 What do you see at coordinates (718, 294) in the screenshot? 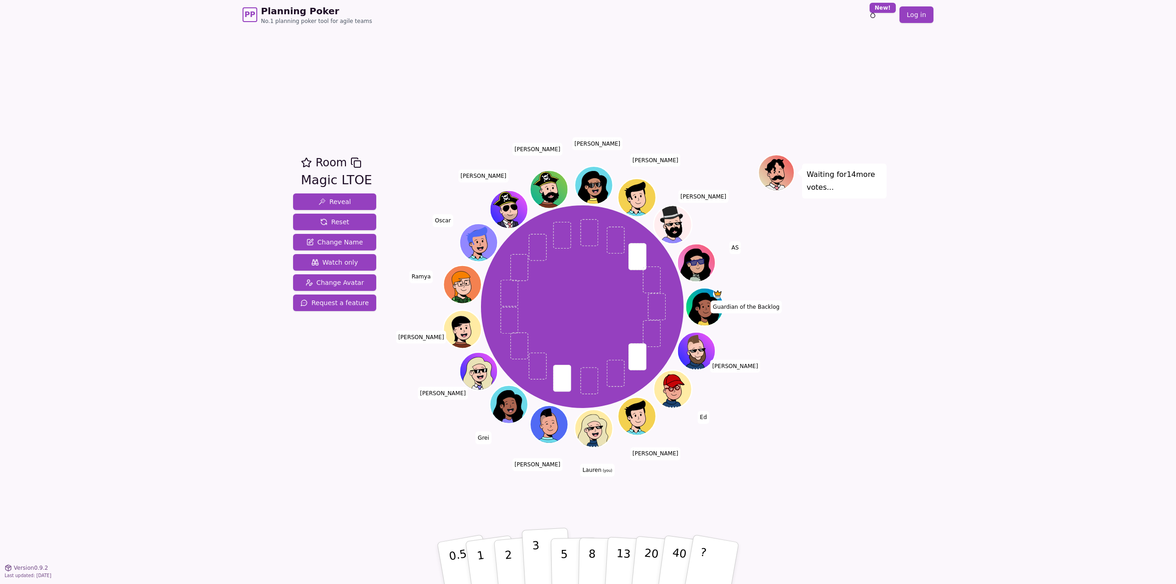
I see `span: Guardian of the Backlog is the host` at bounding box center [718, 294].